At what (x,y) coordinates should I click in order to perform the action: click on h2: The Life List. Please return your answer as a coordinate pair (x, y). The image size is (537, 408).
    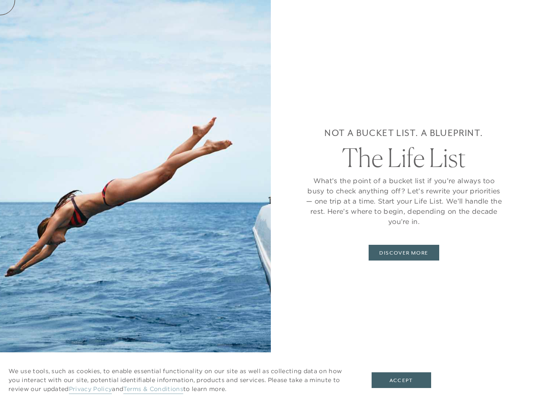
    Looking at the image, I should click on (404, 158).